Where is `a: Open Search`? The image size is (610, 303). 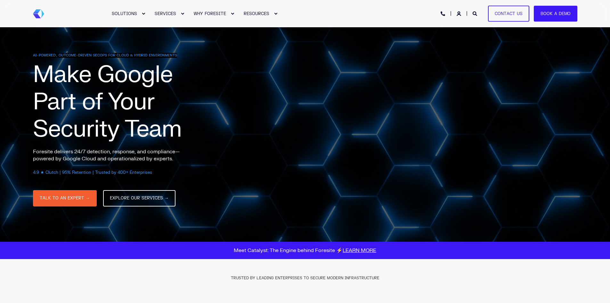
a: Open Search is located at coordinates (475, 13).